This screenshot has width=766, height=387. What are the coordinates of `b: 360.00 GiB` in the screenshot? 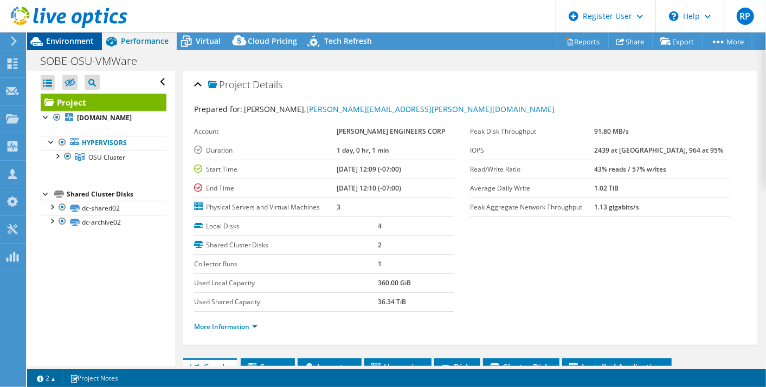 It's located at (394, 283).